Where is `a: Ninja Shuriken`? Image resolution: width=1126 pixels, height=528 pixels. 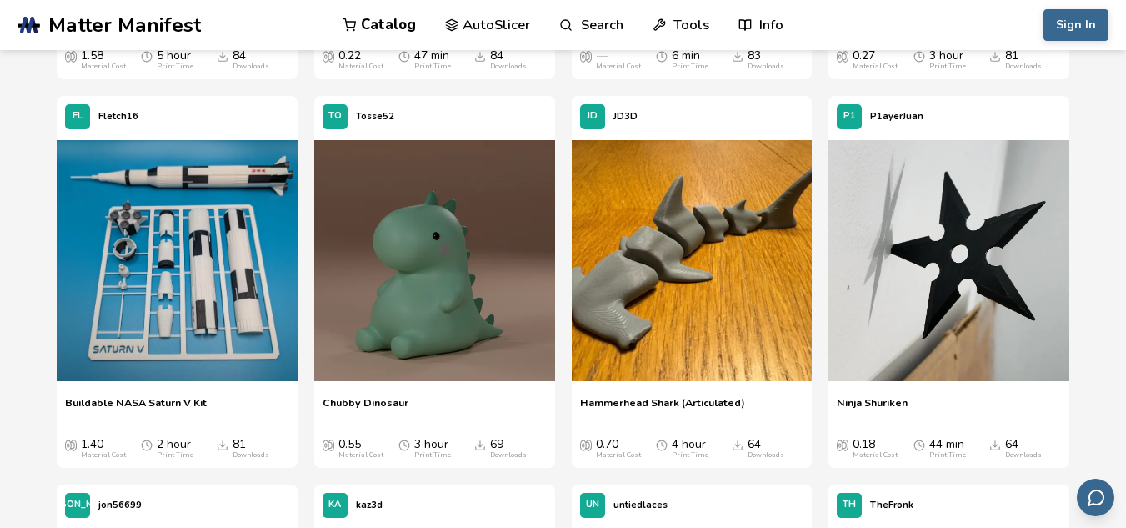
a: Ninja Shuriken is located at coordinates (872, 408).